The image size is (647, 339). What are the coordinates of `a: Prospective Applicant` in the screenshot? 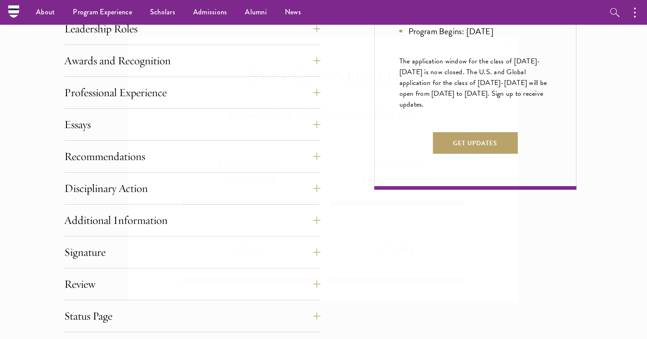 It's located at (250, 174).